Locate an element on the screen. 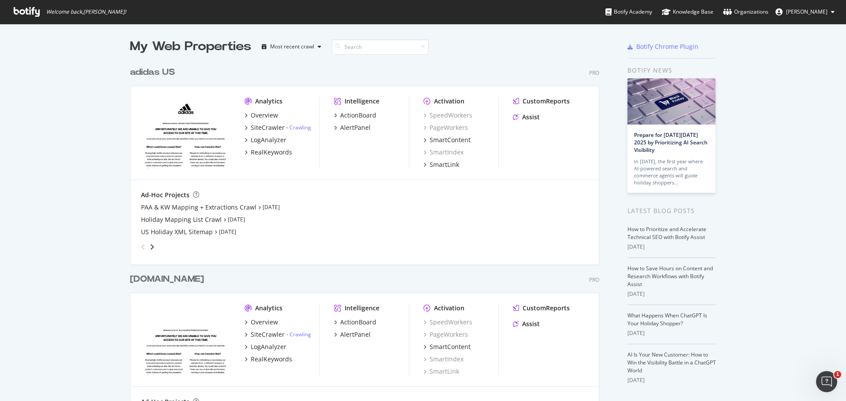 This screenshot has width=846, height=401. div: Botify Academy is located at coordinates (629, 12).